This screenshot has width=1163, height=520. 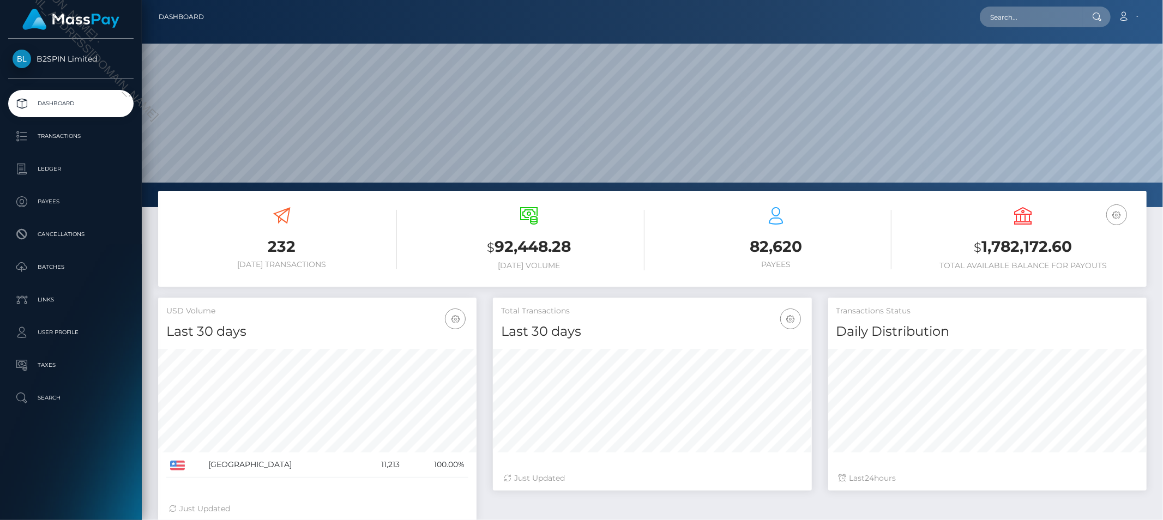 I want to click on td: 100.00%, so click(x=436, y=465).